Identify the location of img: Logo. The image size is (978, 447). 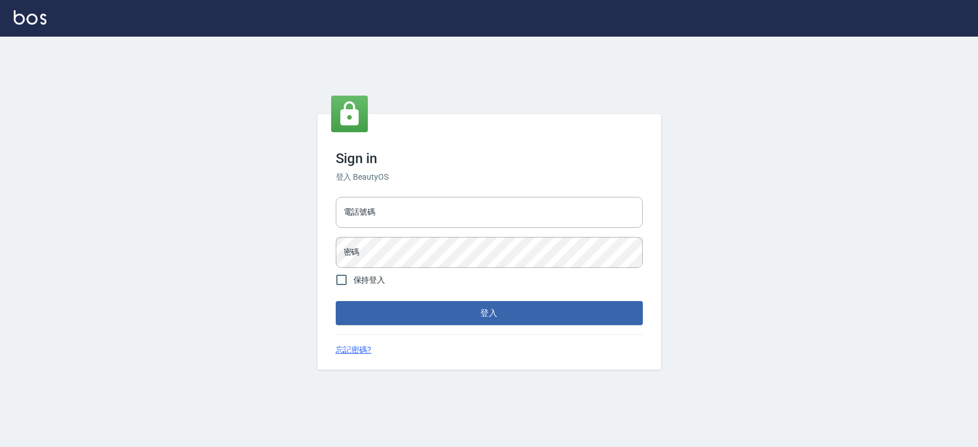
(30, 17).